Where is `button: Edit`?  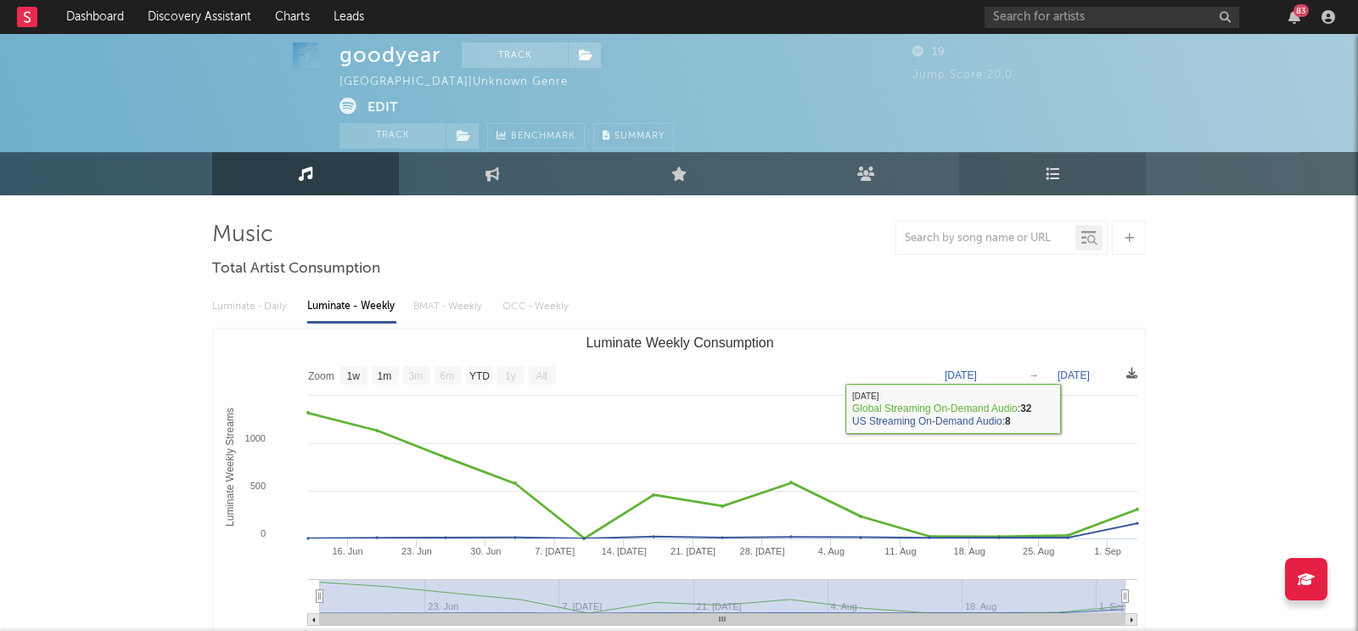
button: Edit is located at coordinates (383, 108).